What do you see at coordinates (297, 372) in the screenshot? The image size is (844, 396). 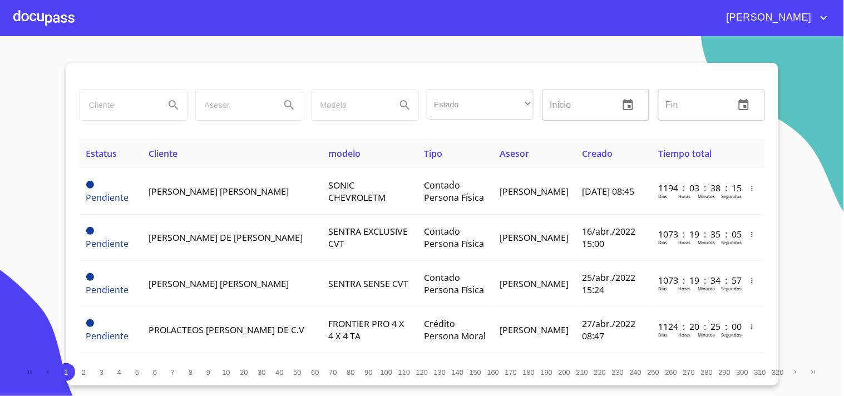 I see `button: 50` at bounding box center [297, 372].